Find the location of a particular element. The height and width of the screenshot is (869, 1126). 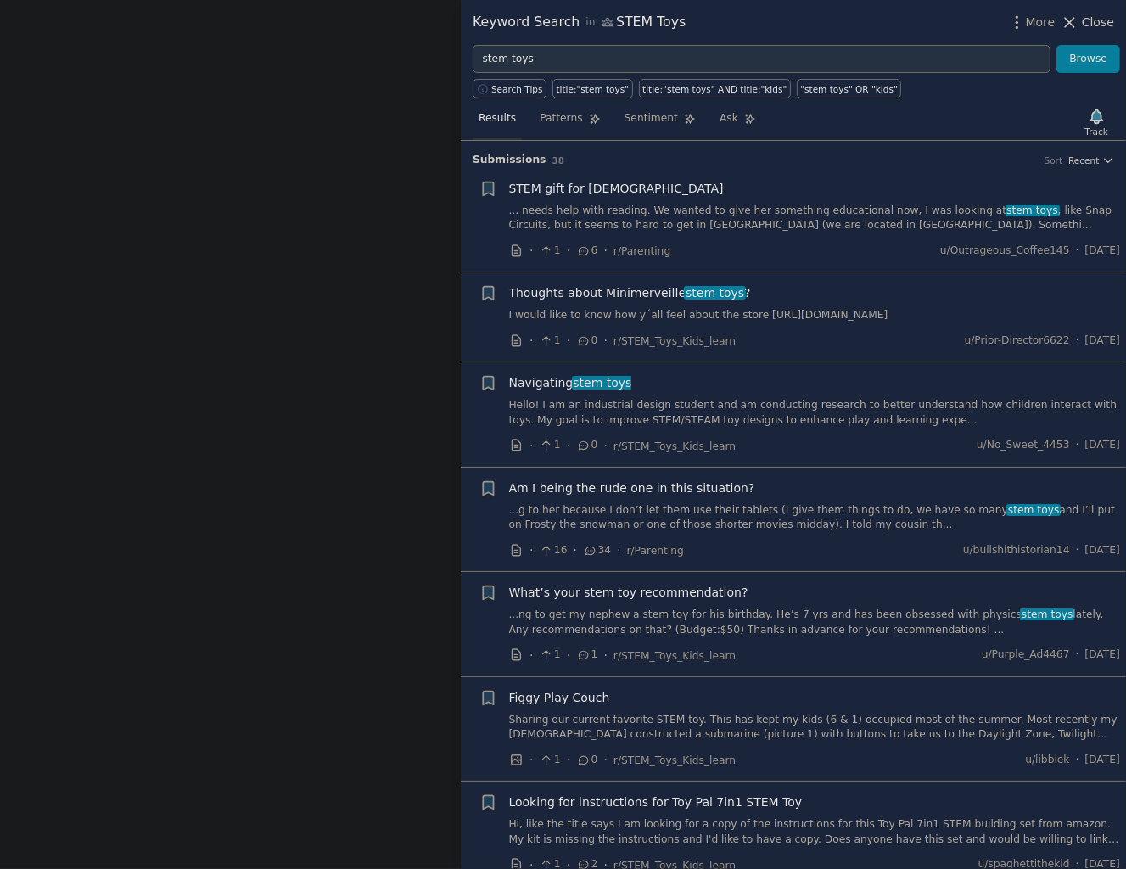

span: Close is located at coordinates (1098, 22).